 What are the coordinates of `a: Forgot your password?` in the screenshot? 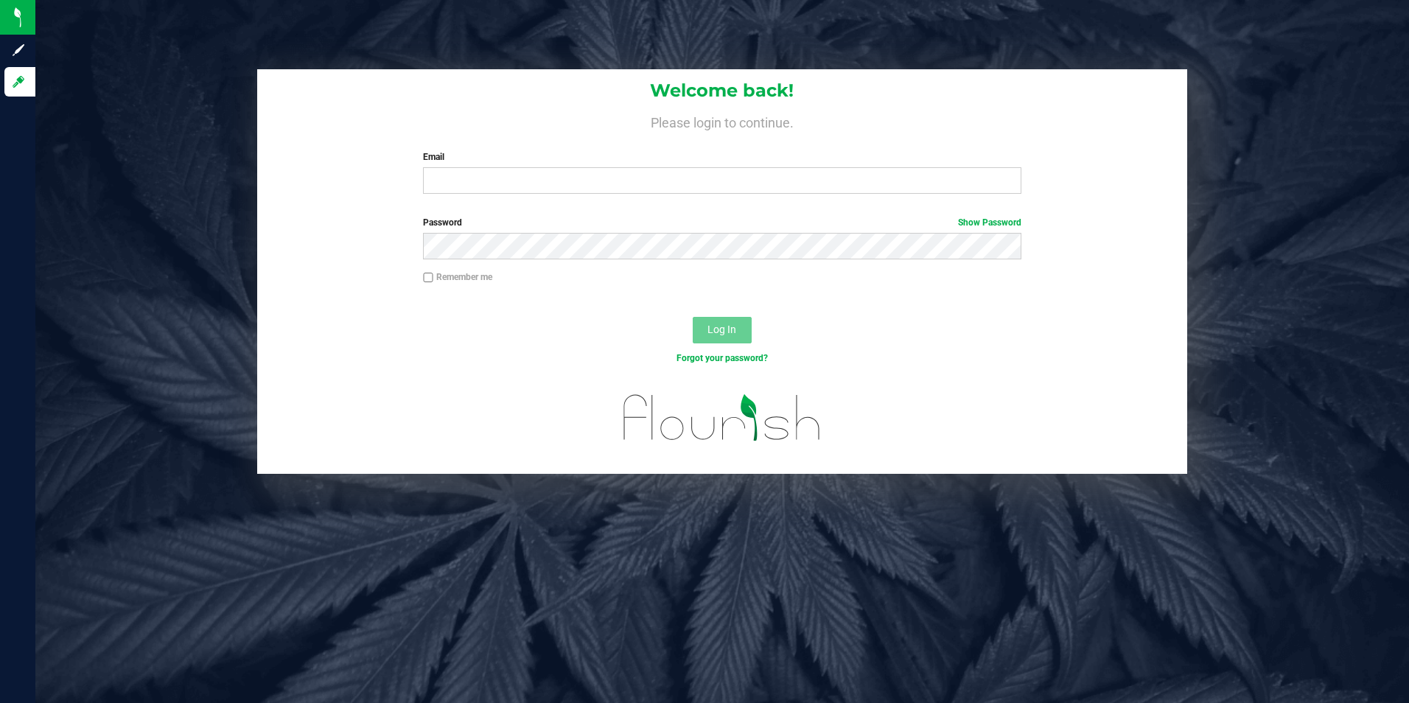 It's located at (722, 358).